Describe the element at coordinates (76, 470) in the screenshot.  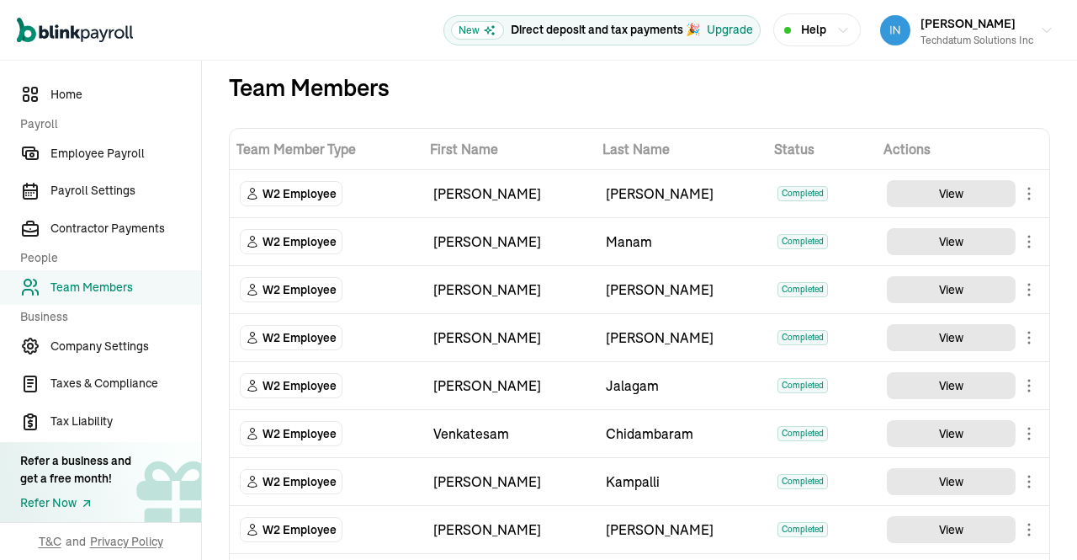
I see `div: Refer a business and get a free month!` at that location.